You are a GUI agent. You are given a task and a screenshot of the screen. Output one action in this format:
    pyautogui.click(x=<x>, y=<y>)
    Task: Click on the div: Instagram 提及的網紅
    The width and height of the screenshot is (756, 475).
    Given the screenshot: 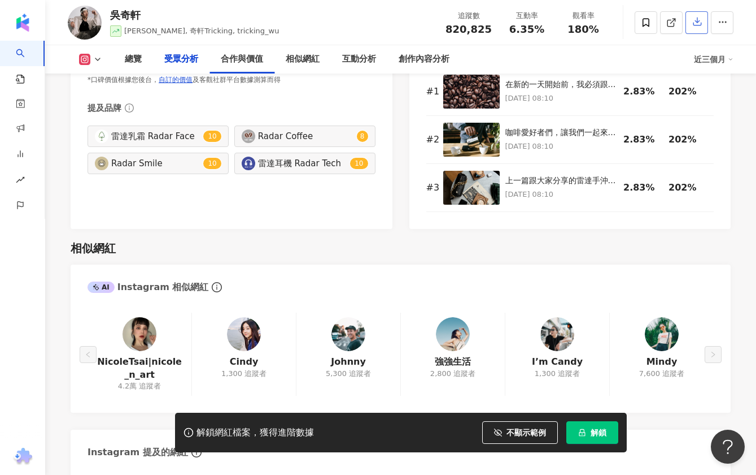 What is the action you would take?
    pyautogui.click(x=138, y=452)
    